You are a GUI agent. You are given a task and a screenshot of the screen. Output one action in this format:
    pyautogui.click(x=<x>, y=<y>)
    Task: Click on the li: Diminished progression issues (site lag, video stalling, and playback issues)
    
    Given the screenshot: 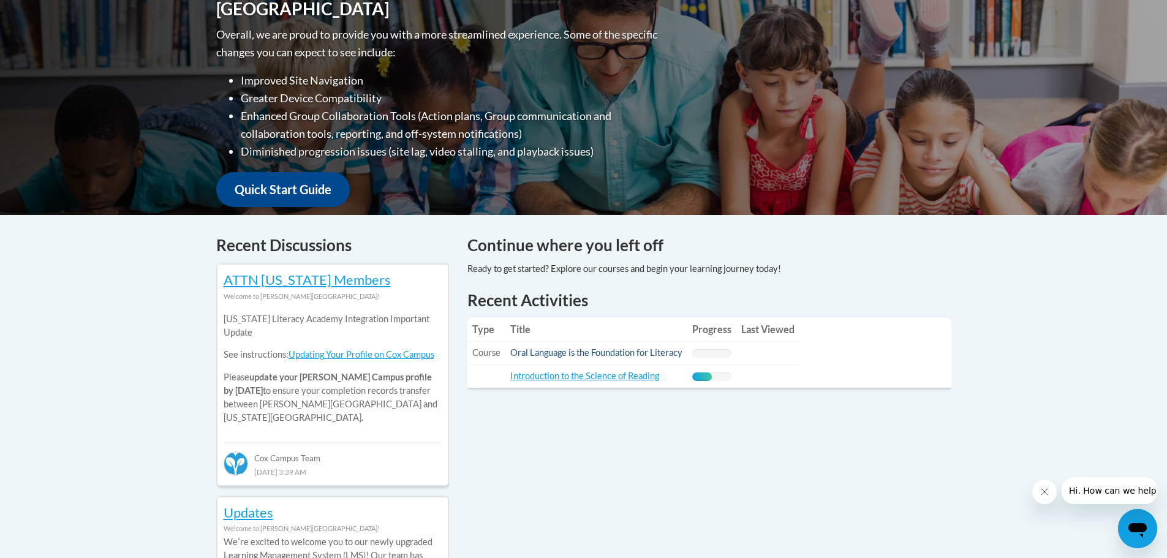 What is the action you would take?
    pyautogui.click(x=450, y=151)
    